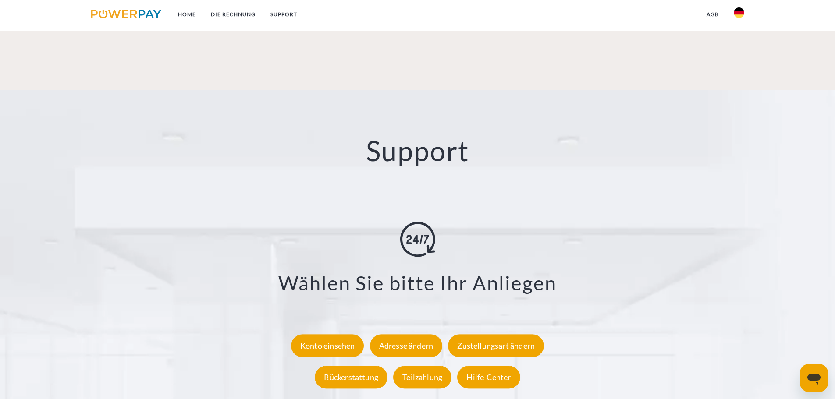 This screenshot has width=835, height=399. Describe the element at coordinates (422, 377) in the screenshot. I see `div: Teilzahlung` at that location.